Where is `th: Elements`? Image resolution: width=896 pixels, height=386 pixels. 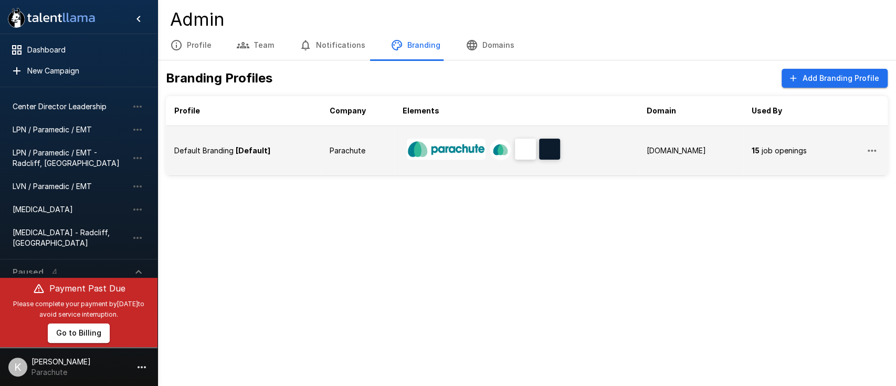
th: Elements is located at coordinates (516, 111).